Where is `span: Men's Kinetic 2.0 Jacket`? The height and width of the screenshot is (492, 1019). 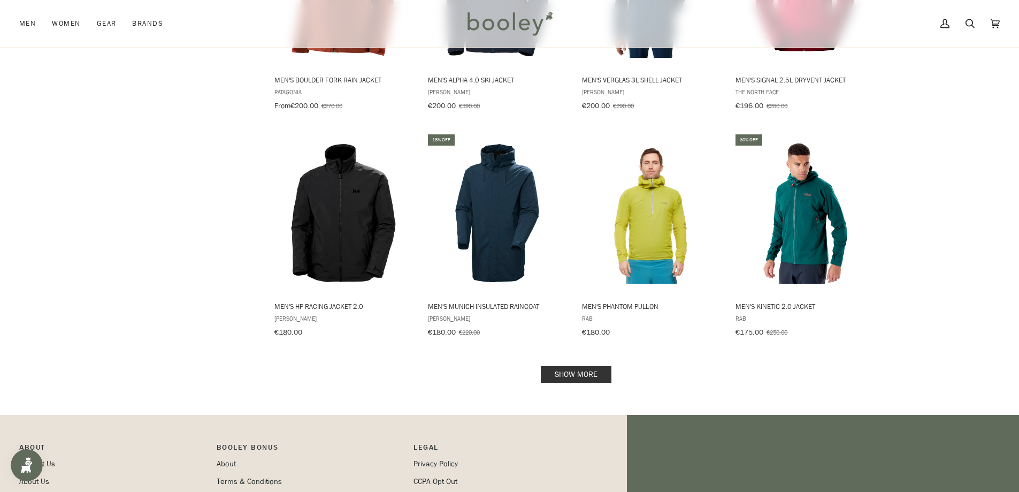 span: Men's Kinetic 2.0 Jacket is located at coordinates (804, 306).